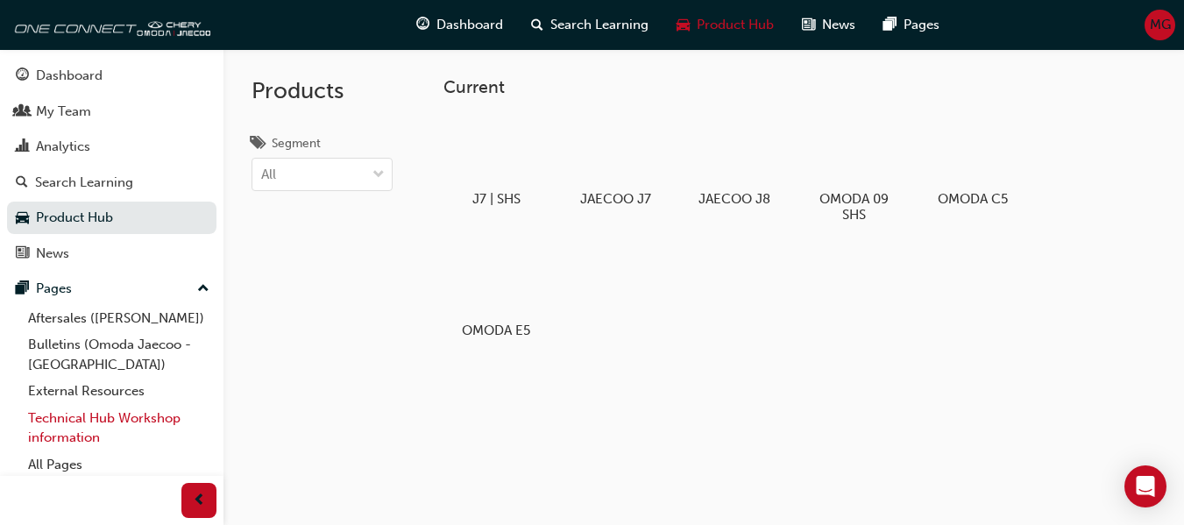  Describe the element at coordinates (590, 25) in the screenshot. I see `a: search-iconSearch Learning` at that location.